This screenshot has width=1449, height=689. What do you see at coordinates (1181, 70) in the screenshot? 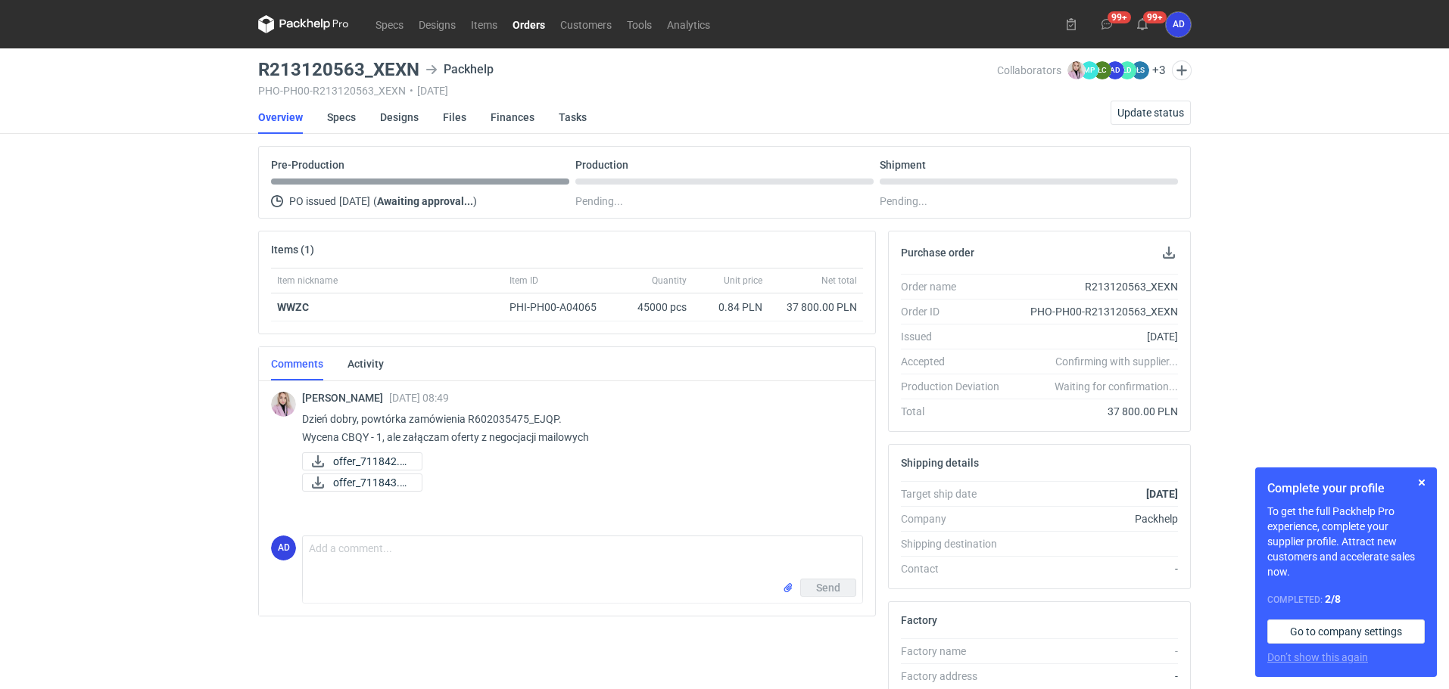
I see `button: Edit collaborators` at bounding box center [1181, 70].